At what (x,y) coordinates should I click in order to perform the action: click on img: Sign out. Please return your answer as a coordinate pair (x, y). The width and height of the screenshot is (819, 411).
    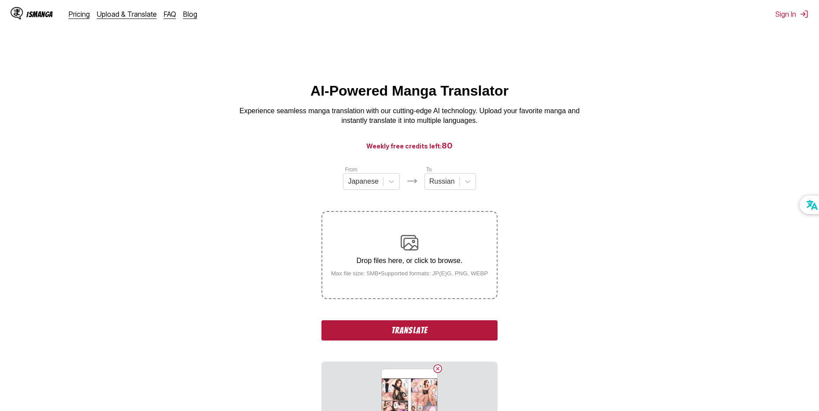
    Looking at the image, I should click on (804, 14).